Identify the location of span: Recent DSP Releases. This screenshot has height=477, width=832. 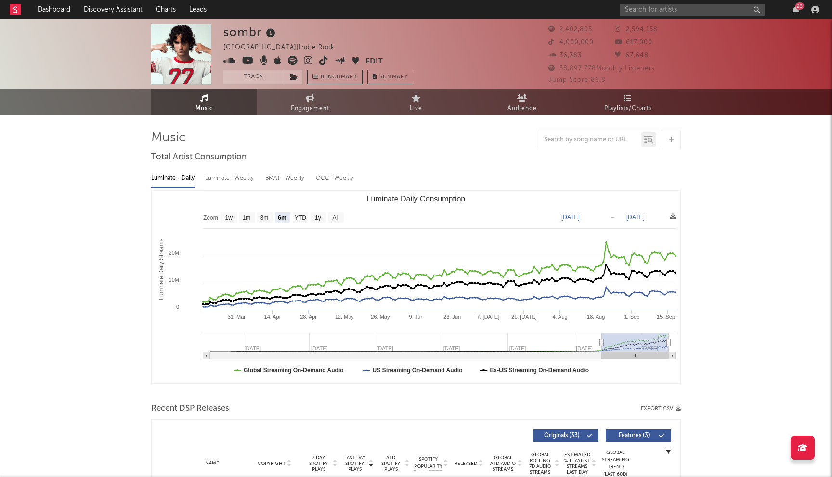
(190, 409).